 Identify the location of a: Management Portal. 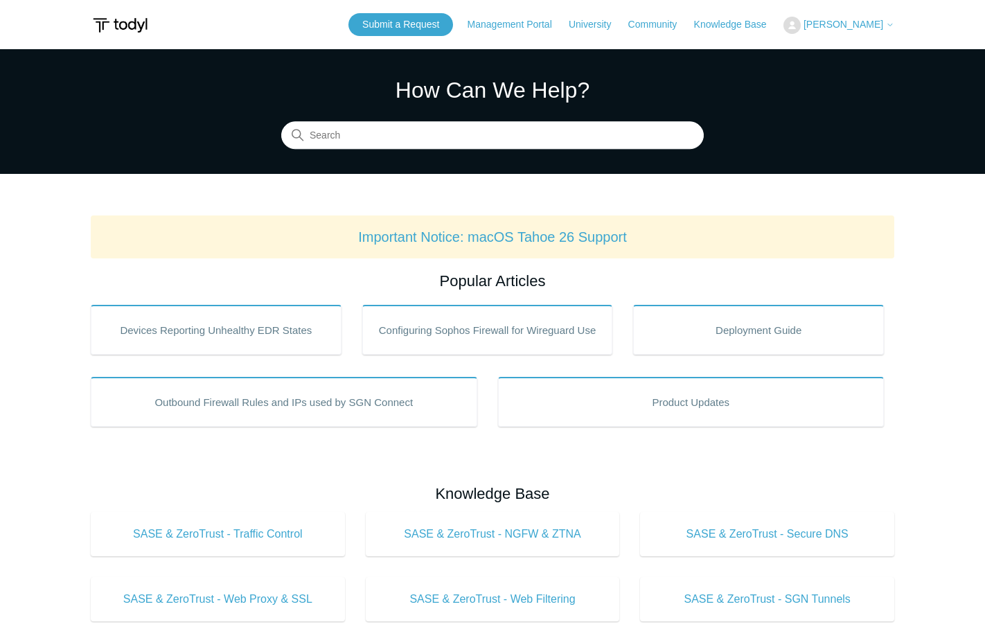
(517, 24).